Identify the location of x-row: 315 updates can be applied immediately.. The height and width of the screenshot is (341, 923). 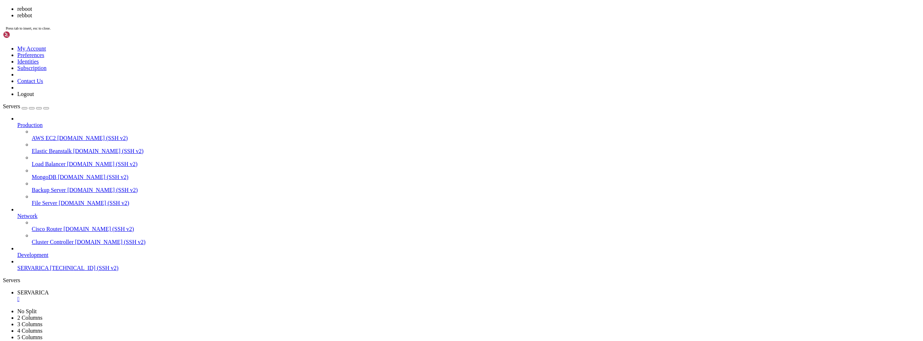
(416, 43).